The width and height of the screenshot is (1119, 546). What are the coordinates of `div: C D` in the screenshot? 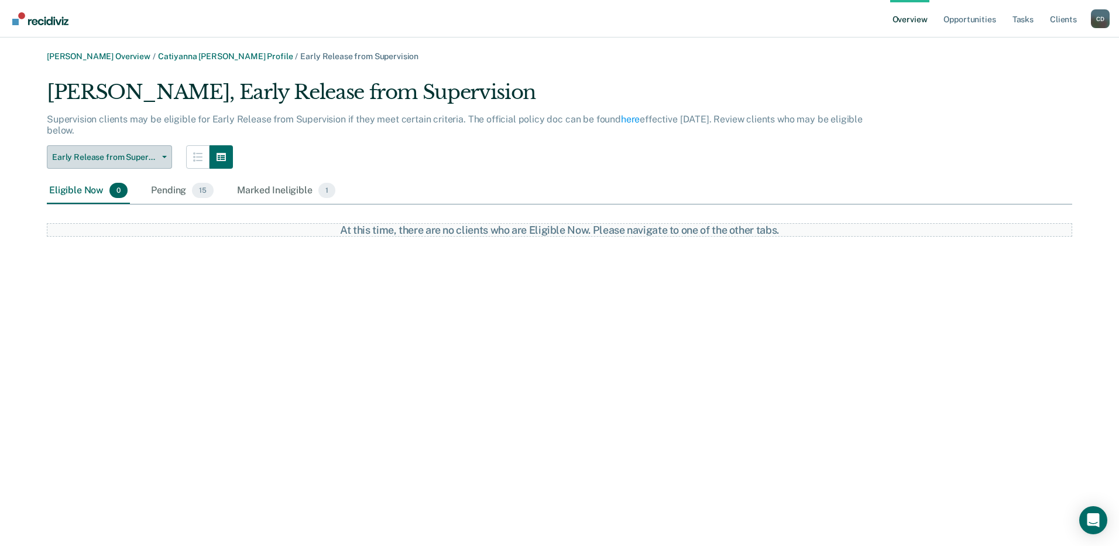 It's located at (1100, 19).